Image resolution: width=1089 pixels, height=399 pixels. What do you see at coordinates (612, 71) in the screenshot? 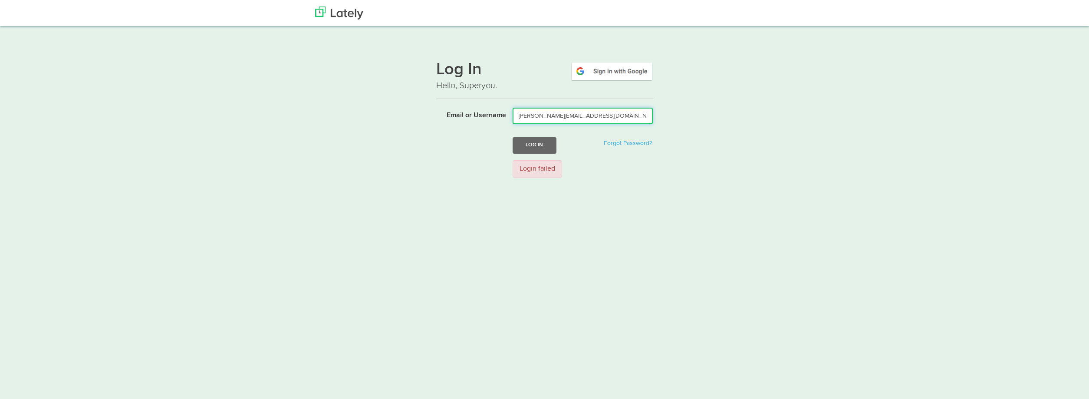
I see `img: google-signin.png` at bounding box center [612, 71].